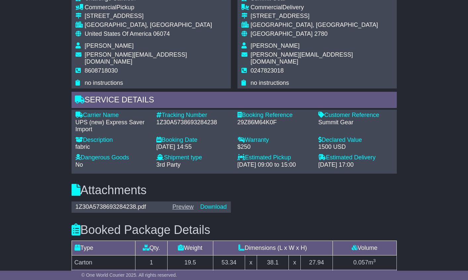  Describe the element at coordinates (79, 165) in the screenshot. I see `span: No` at that location.